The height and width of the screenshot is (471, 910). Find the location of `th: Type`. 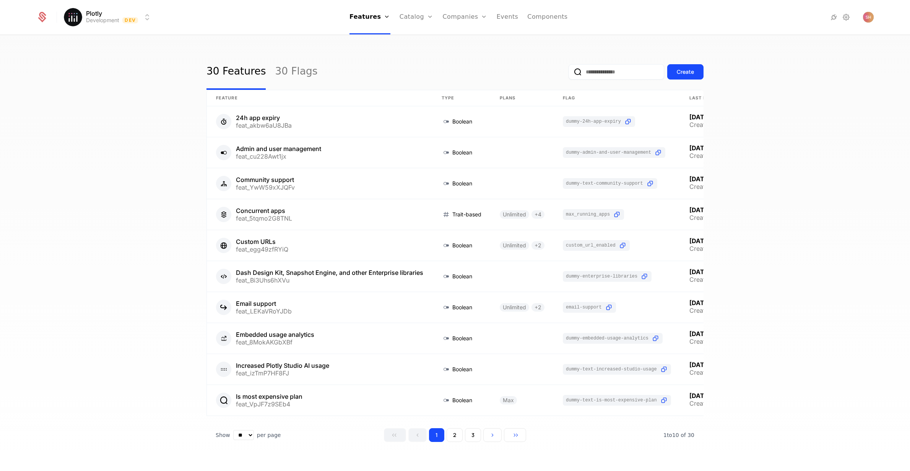

th: Type is located at coordinates (461, 98).